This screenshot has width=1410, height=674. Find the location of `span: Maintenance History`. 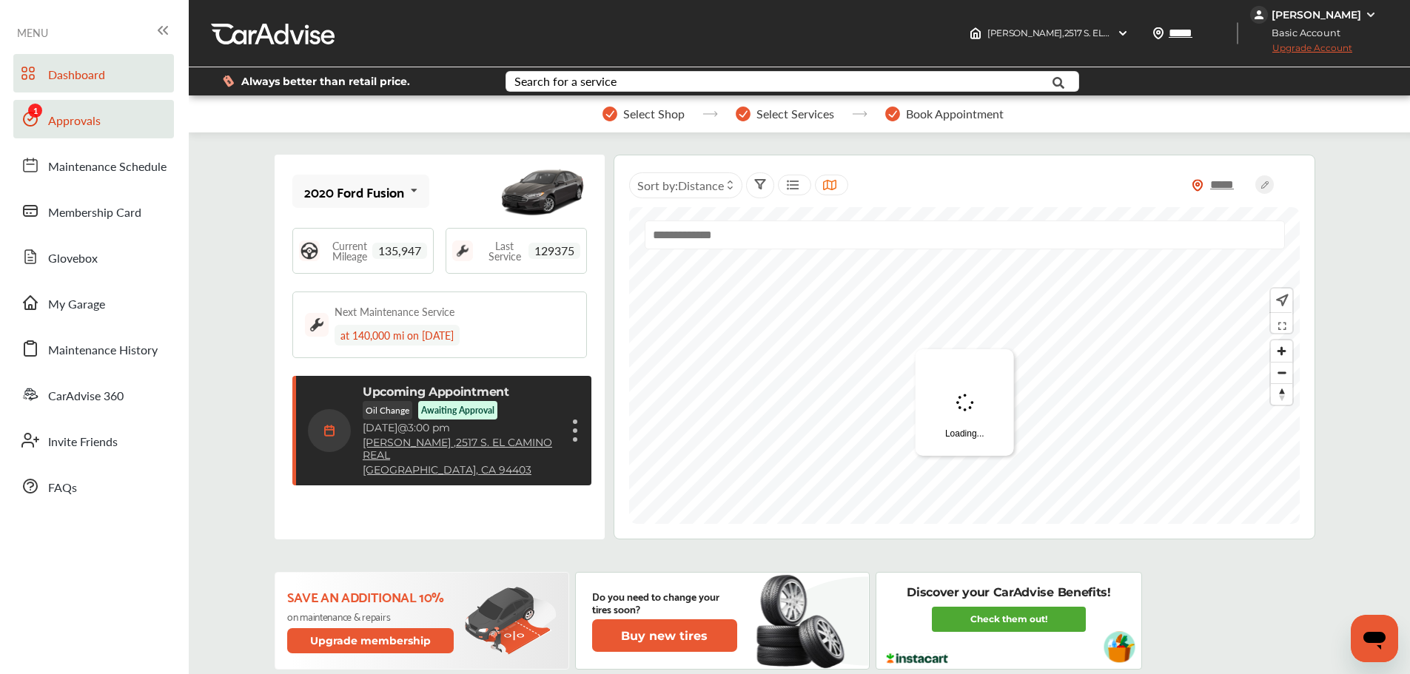

span: Maintenance History is located at coordinates (103, 351).